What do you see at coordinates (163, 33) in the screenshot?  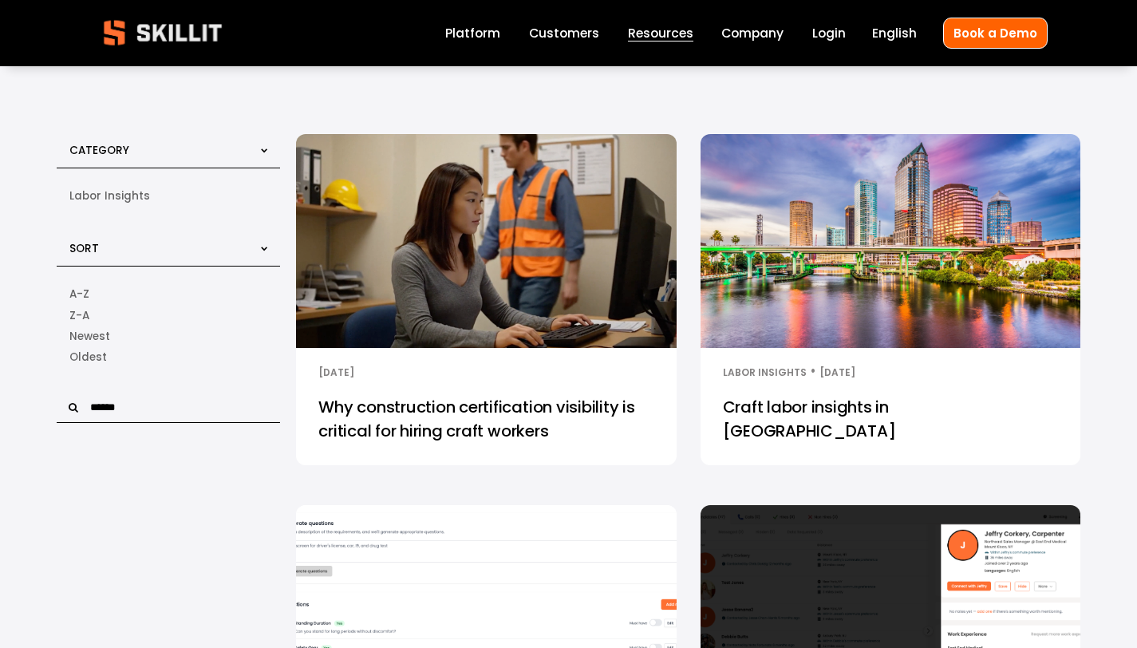 I see `img: Skillit` at bounding box center [163, 33].